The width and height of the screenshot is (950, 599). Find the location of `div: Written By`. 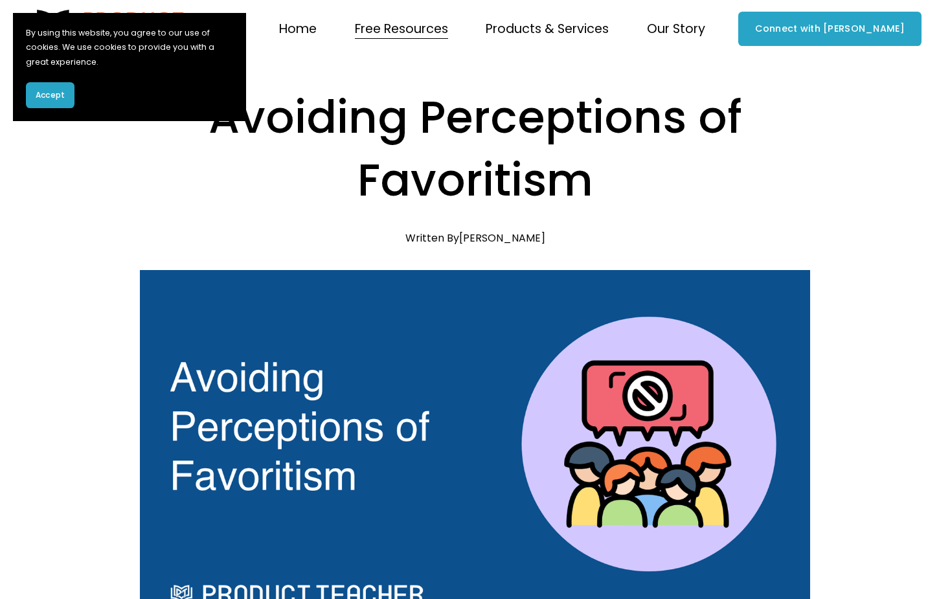

div: Written By is located at coordinates (475, 238).